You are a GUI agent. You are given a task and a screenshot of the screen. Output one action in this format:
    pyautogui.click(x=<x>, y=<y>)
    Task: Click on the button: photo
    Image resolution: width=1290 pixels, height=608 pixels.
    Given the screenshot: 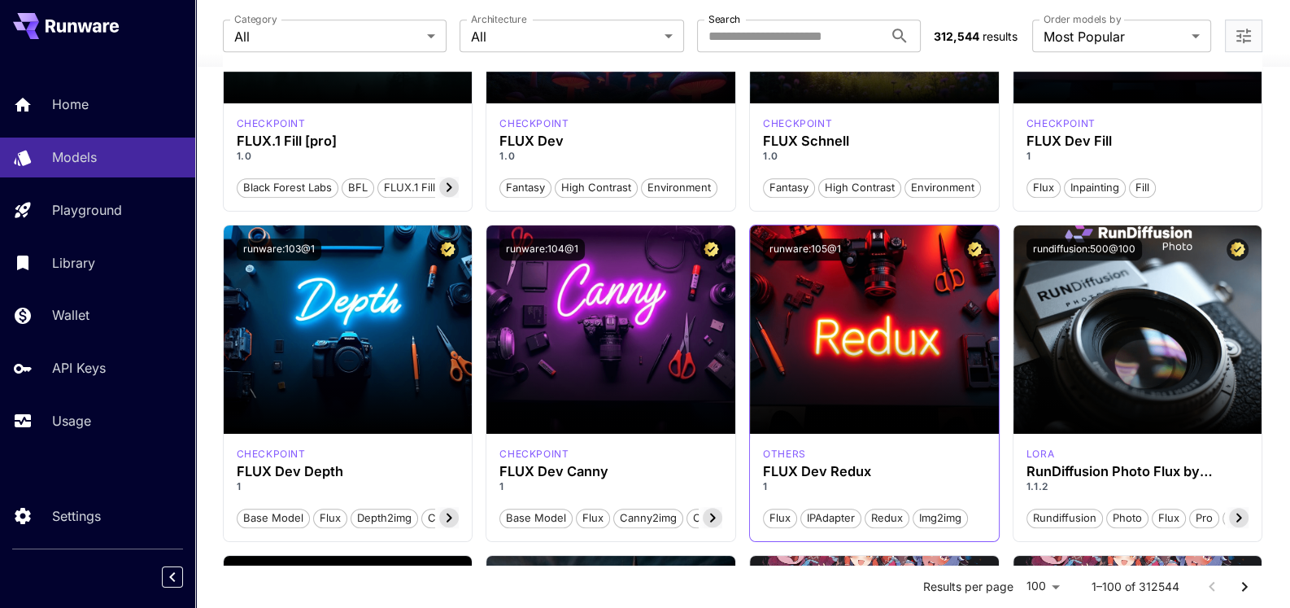 What is the action you would take?
    pyautogui.click(x=1128, y=517)
    